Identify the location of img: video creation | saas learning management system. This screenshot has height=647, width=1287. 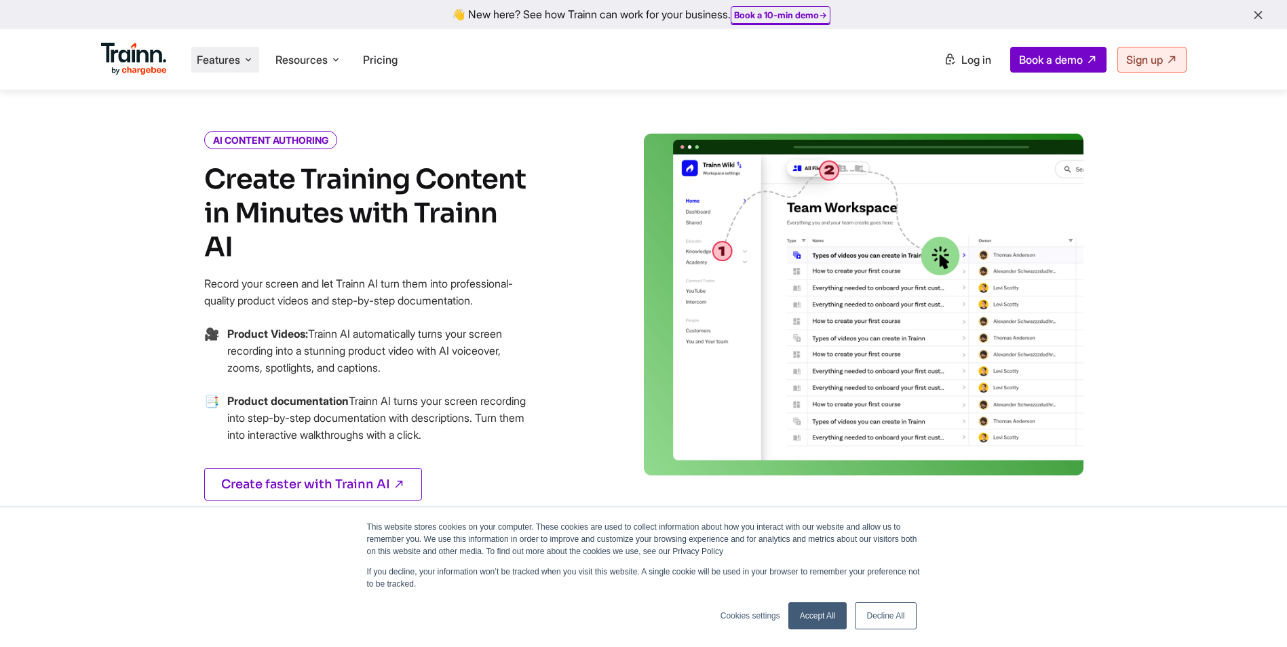
(864, 305).